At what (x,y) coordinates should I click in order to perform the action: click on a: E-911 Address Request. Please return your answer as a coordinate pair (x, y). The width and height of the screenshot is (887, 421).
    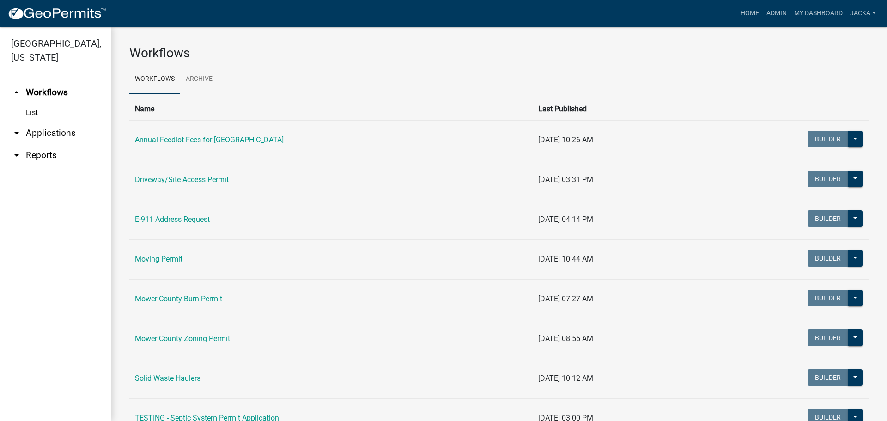
    Looking at the image, I should click on (172, 219).